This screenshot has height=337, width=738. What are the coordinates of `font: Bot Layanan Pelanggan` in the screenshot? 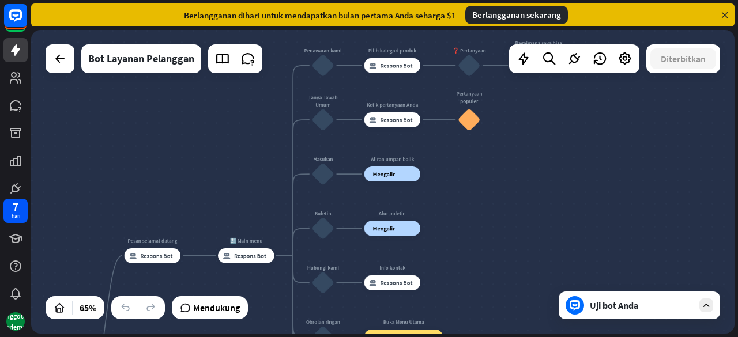 It's located at (141, 58).